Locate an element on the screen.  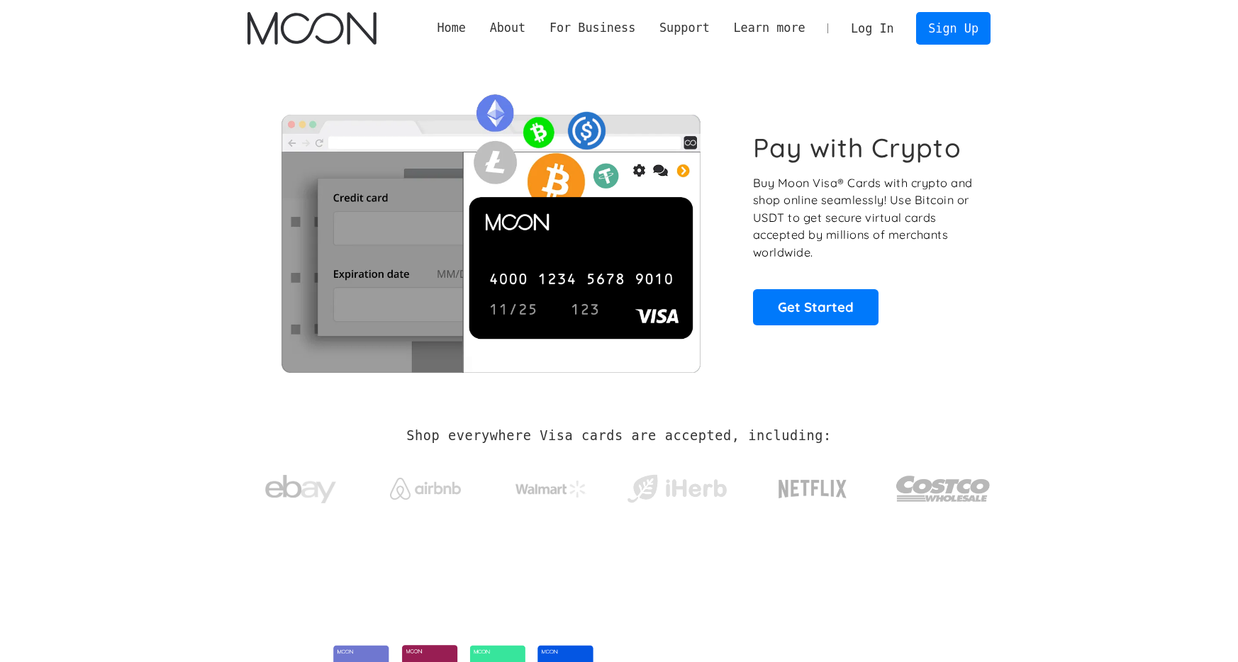
img: Moon Logo is located at coordinates (311, 28).